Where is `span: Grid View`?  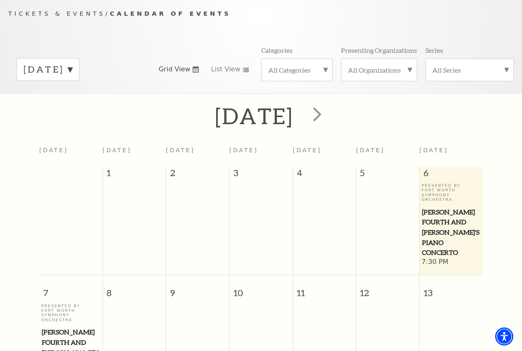 span: Grid View is located at coordinates (174, 69).